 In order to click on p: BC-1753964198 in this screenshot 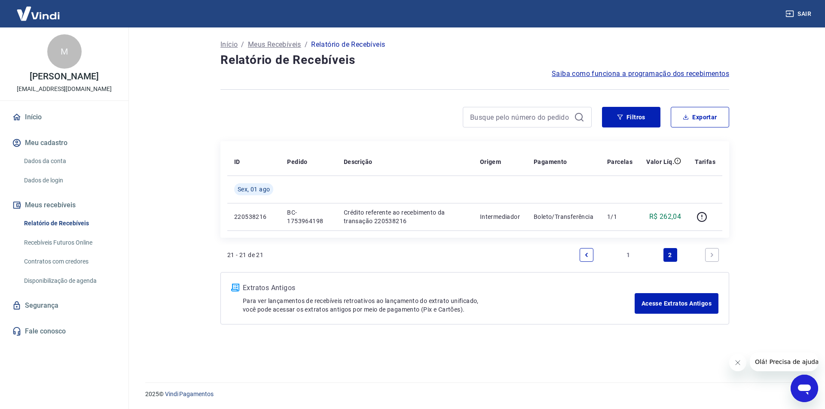, I will do `click(308, 217)`.